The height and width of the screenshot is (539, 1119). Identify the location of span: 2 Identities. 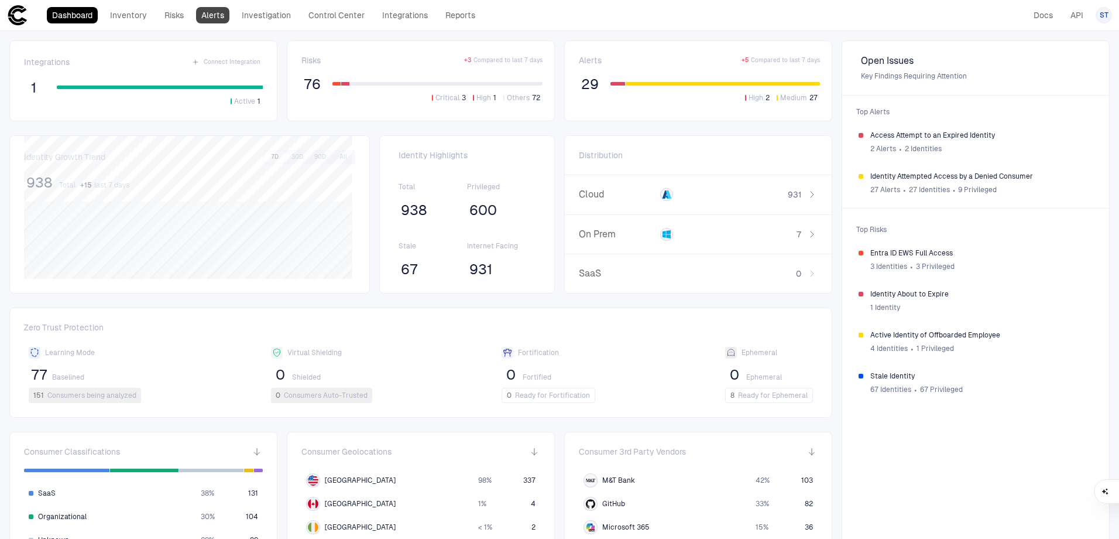
(923, 149).